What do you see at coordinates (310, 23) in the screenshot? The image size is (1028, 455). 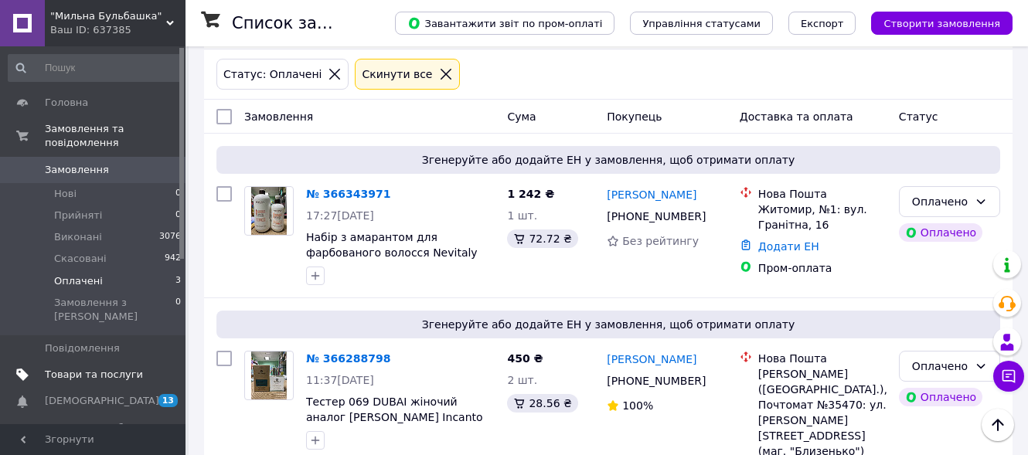 I see `h1: Список замовлень` at bounding box center [310, 23].